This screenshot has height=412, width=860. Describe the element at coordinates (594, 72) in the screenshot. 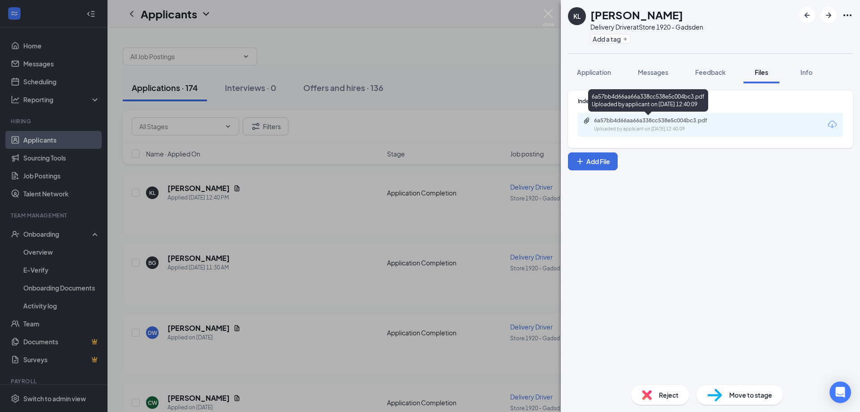

I see `span: Application` at that location.